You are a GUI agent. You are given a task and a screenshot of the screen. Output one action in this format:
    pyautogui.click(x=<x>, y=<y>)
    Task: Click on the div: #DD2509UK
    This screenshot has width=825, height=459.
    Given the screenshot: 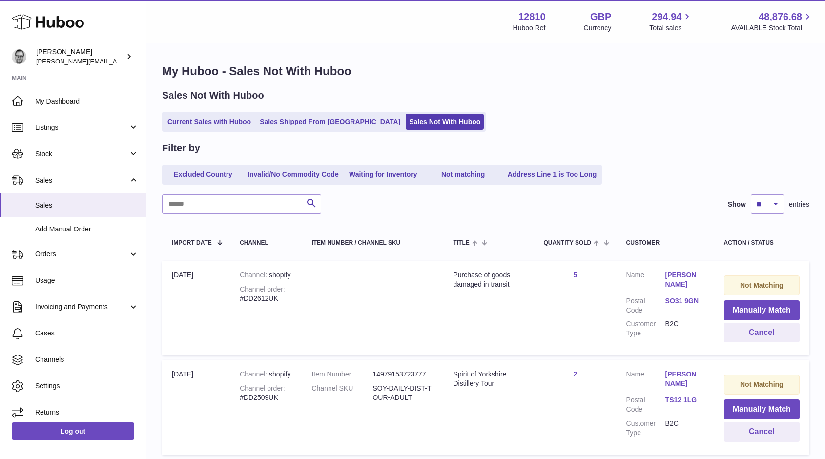 What is the action you would take?
    pyautogui.click(x=266, y=393)
    